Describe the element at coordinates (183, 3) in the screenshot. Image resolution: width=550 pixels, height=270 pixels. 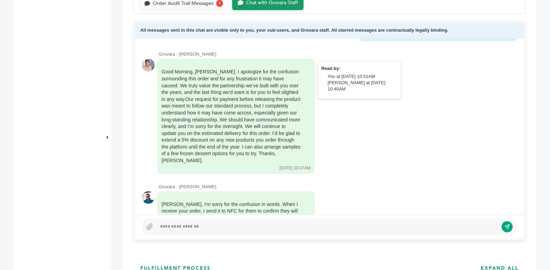
I see `div: Order Audit Trail Messages` at that location.